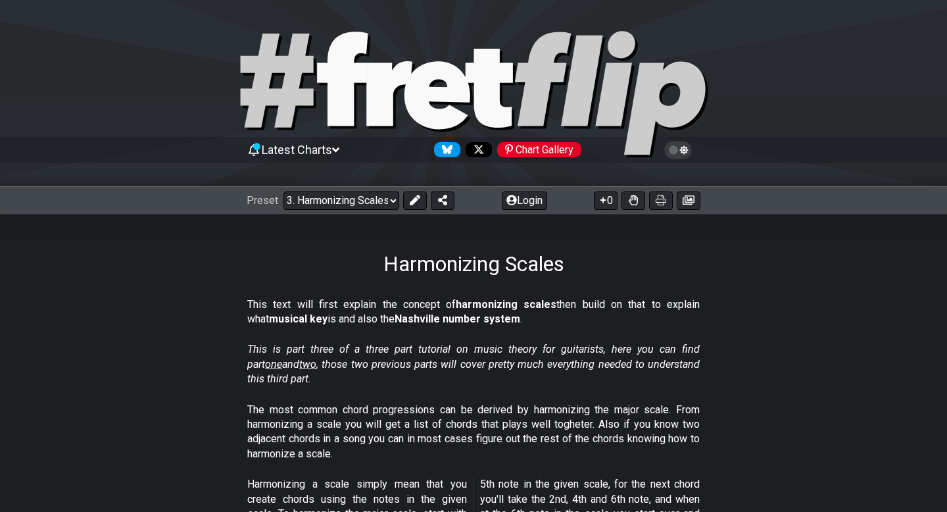 The width and height of the screenshot is (947, 512). I want to click on p: This text will first explain the concept of then build on that to explain what is and also the ., so click(474, 312).